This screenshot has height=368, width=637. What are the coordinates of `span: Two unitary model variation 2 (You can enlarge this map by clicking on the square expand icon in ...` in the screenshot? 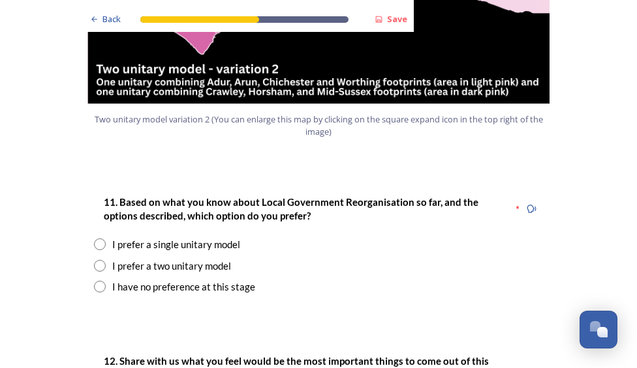 It's located at (318, 126).